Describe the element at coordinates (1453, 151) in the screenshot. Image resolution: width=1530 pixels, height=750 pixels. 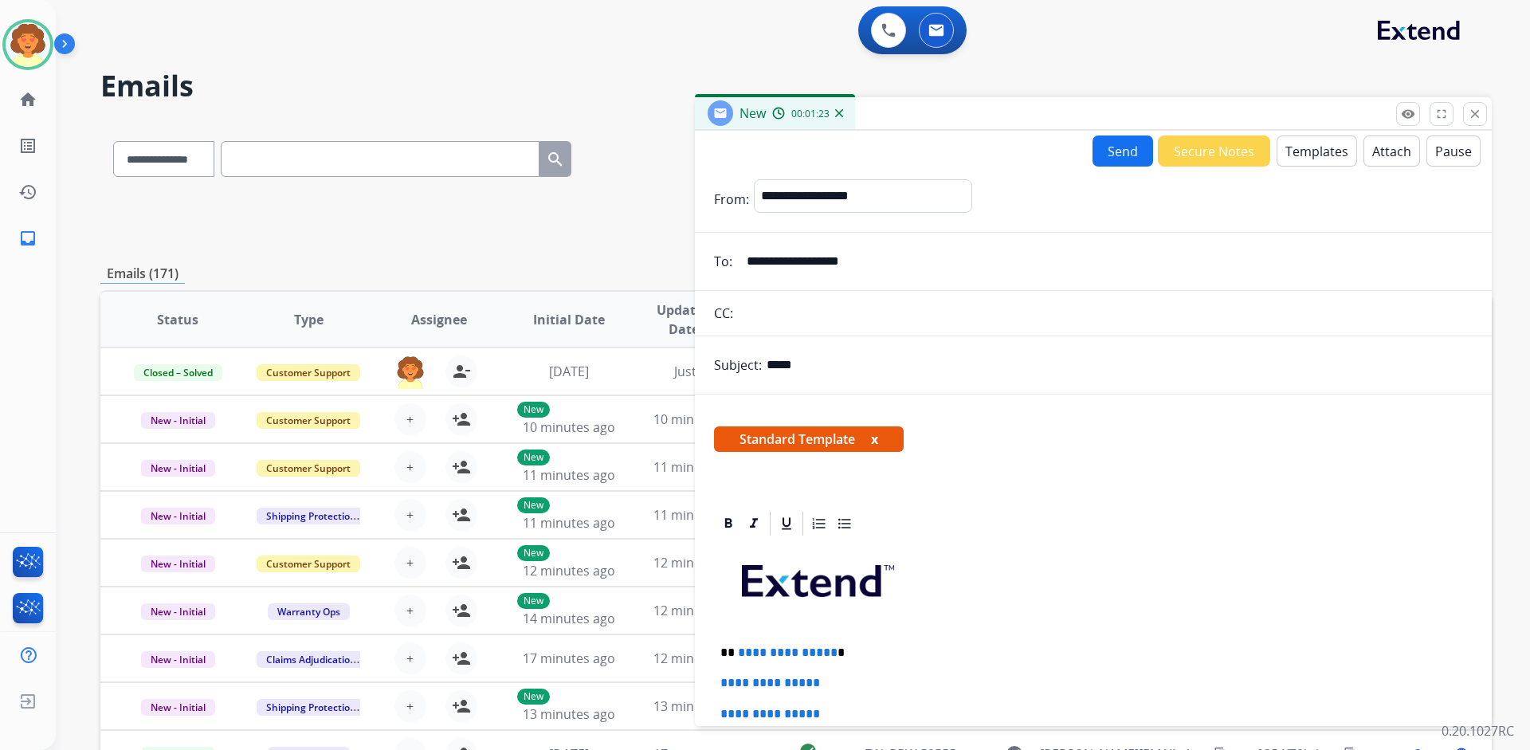
I see `button: Pause` at that location.